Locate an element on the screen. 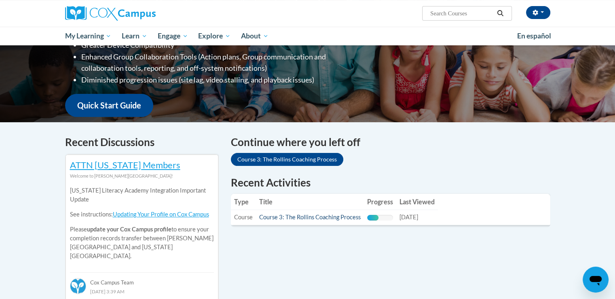 Image resolution: width=615 pixels, height=299 pixels. th: Type is located at coordinates (243, 202).